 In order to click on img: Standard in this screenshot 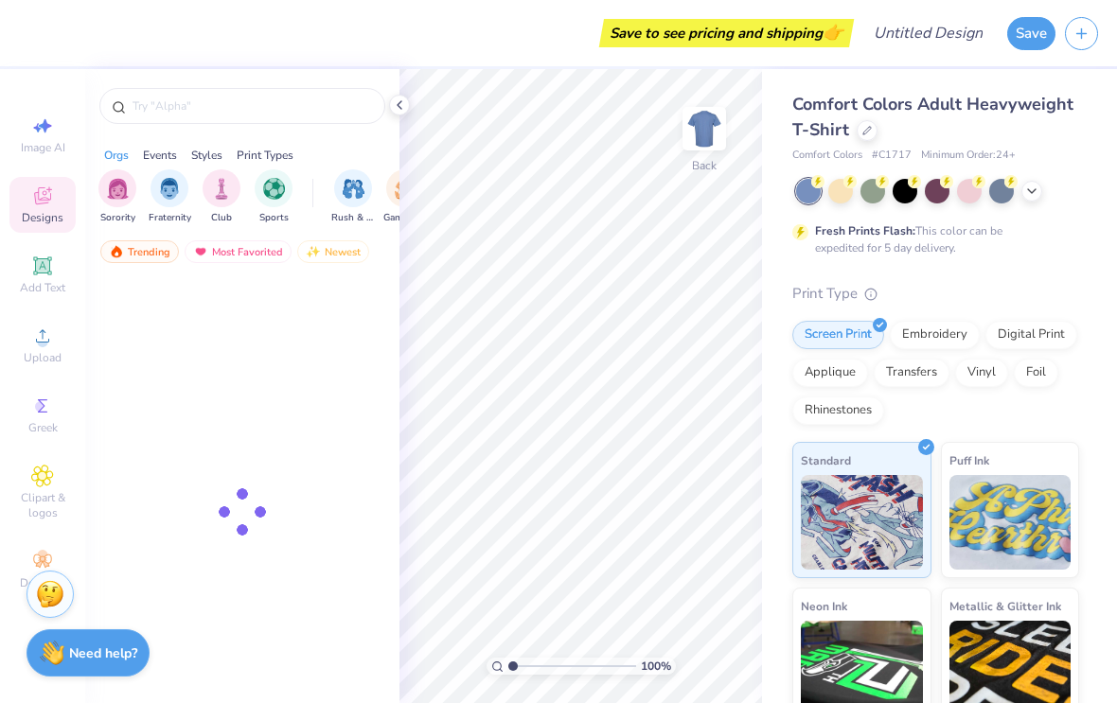, I will do `click(861, 522)`.